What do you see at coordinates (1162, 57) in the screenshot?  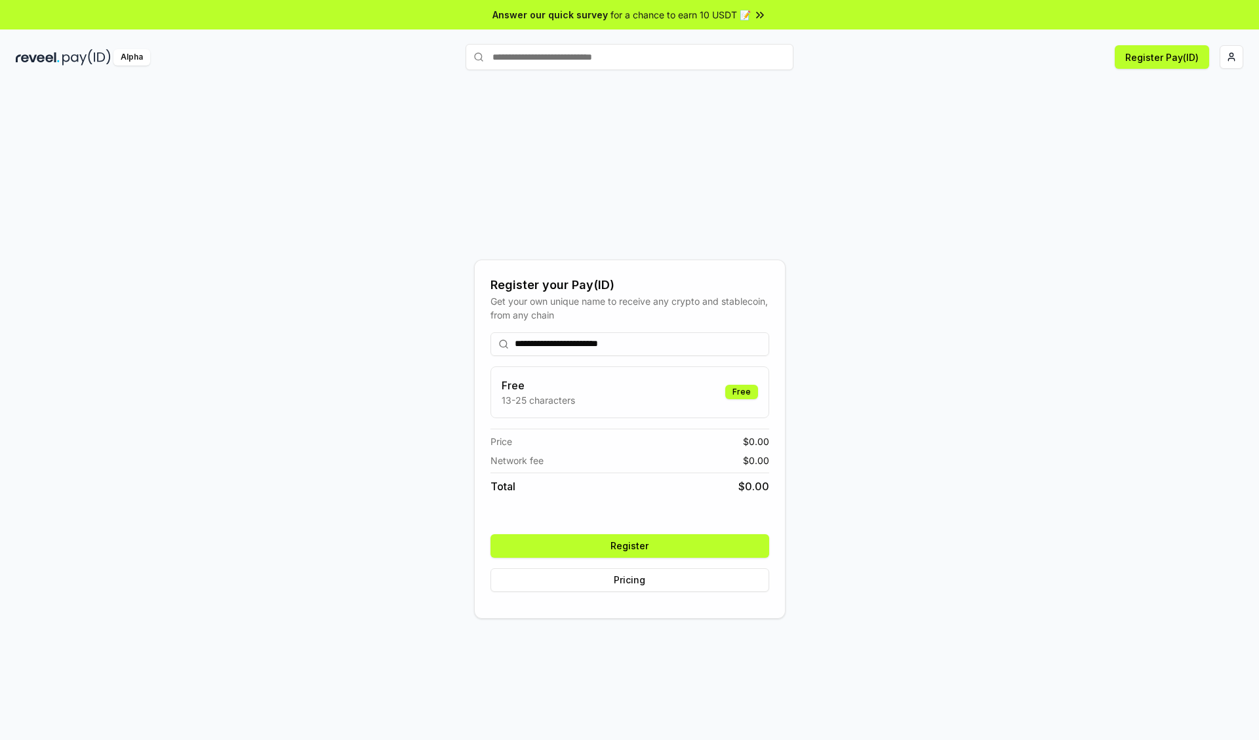 I see `button: Register Pay(ID)` at bounding box center [1162, 57].